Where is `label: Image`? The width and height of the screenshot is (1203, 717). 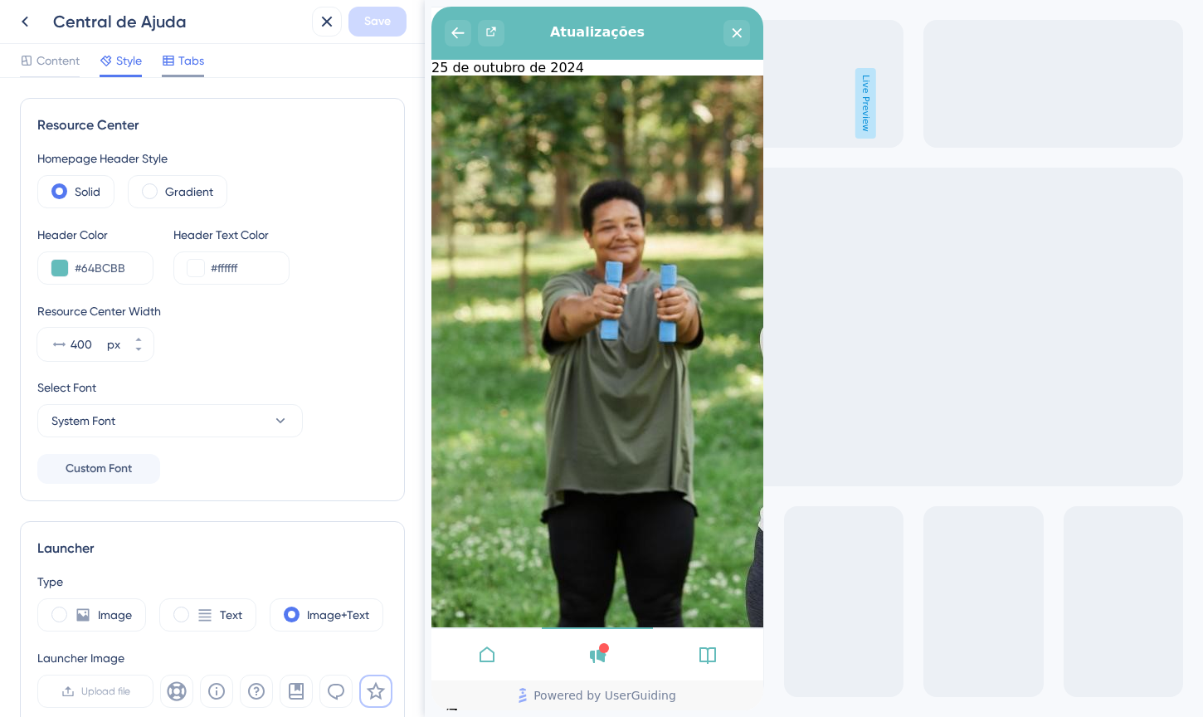 label: Image is located at coordinates (114, 615).